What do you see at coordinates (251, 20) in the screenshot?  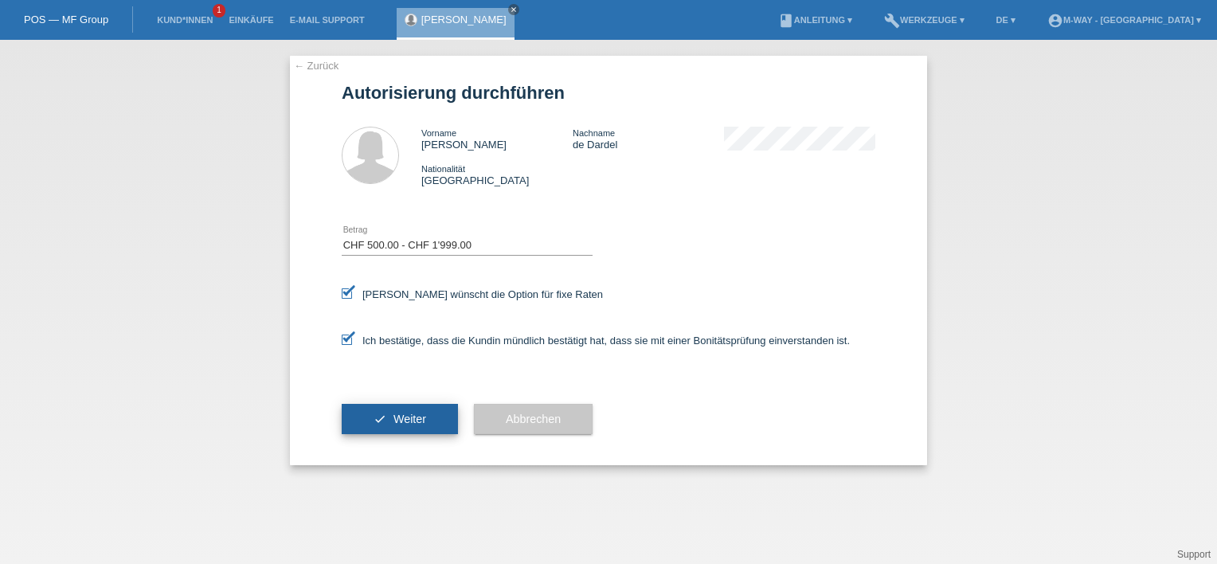 I see `a: Einkäufe` at bounding box center [251, 20].